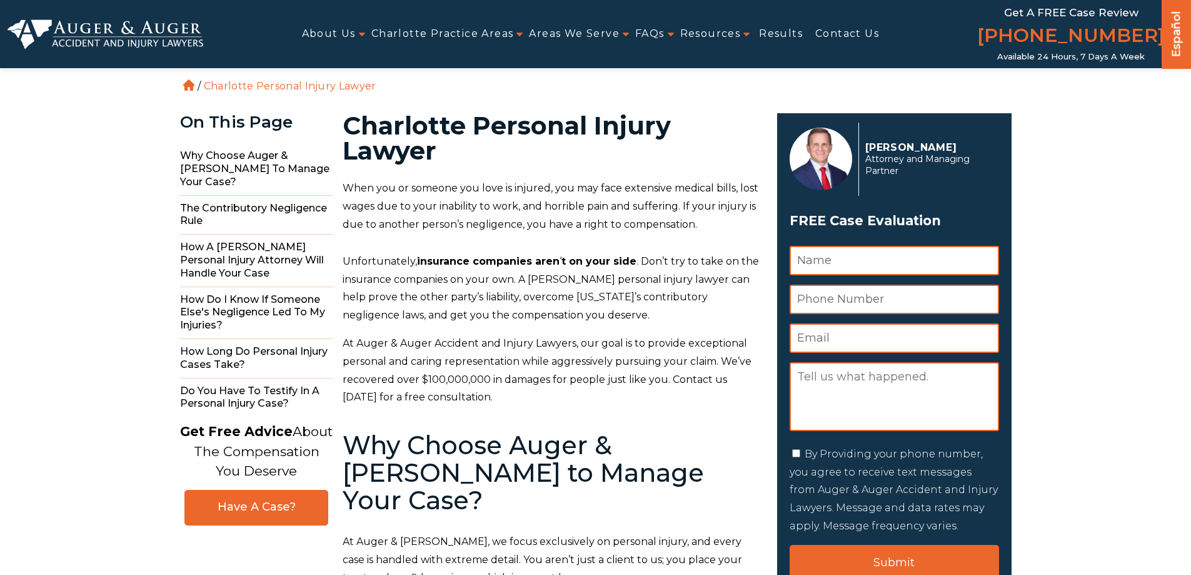 This screenshot has width=1191, height=575. I want to click on h3: FREE Case Evaluation, so click(894, 221).